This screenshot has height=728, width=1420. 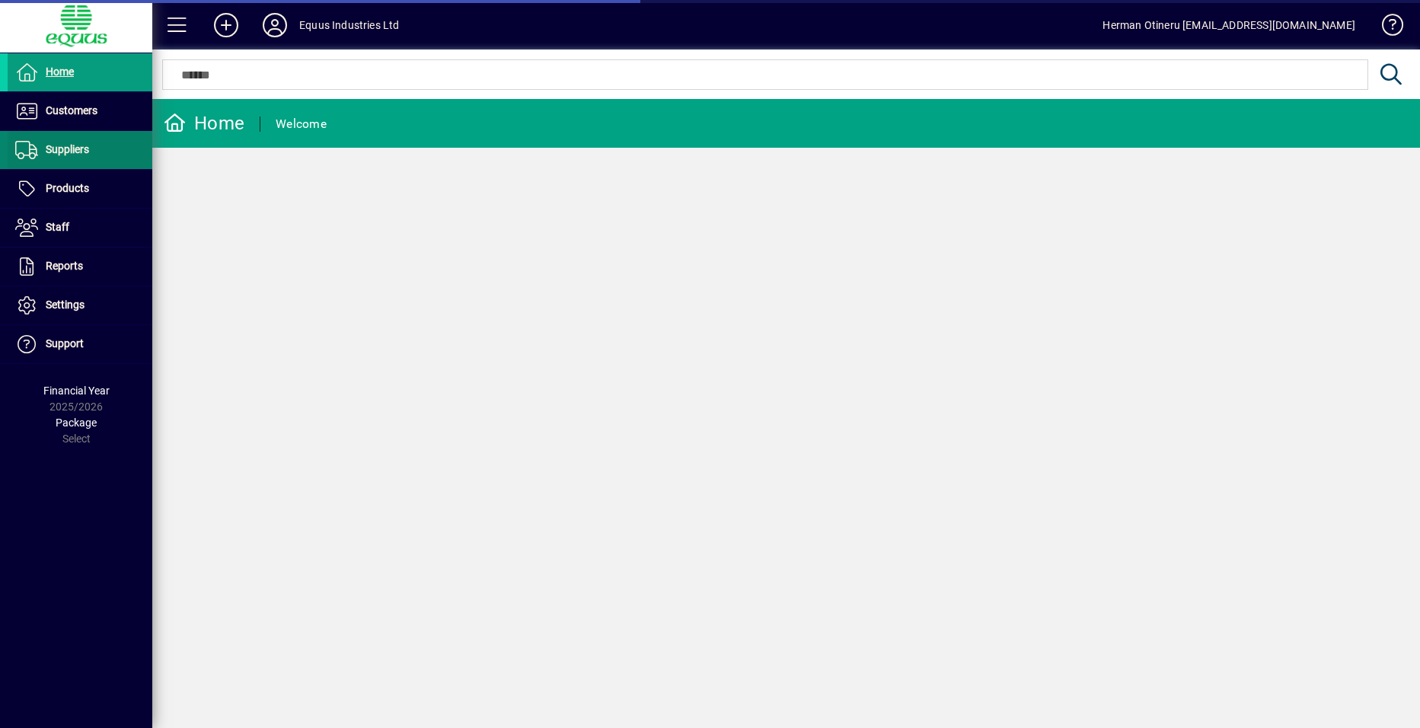 What do you see at coordinates (80, 111) in the screenshot?
I see `a: Customers` at bounding box center [80, 111].